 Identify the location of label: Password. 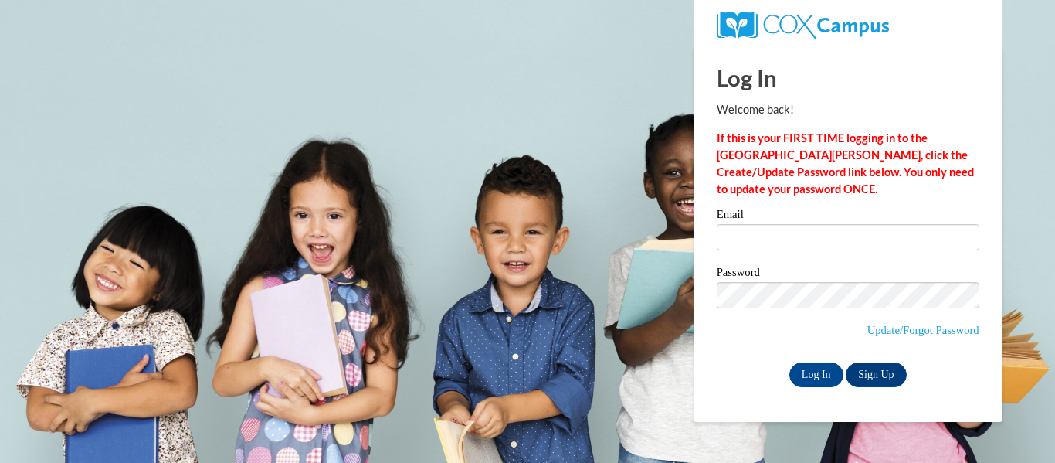
(848, 274).